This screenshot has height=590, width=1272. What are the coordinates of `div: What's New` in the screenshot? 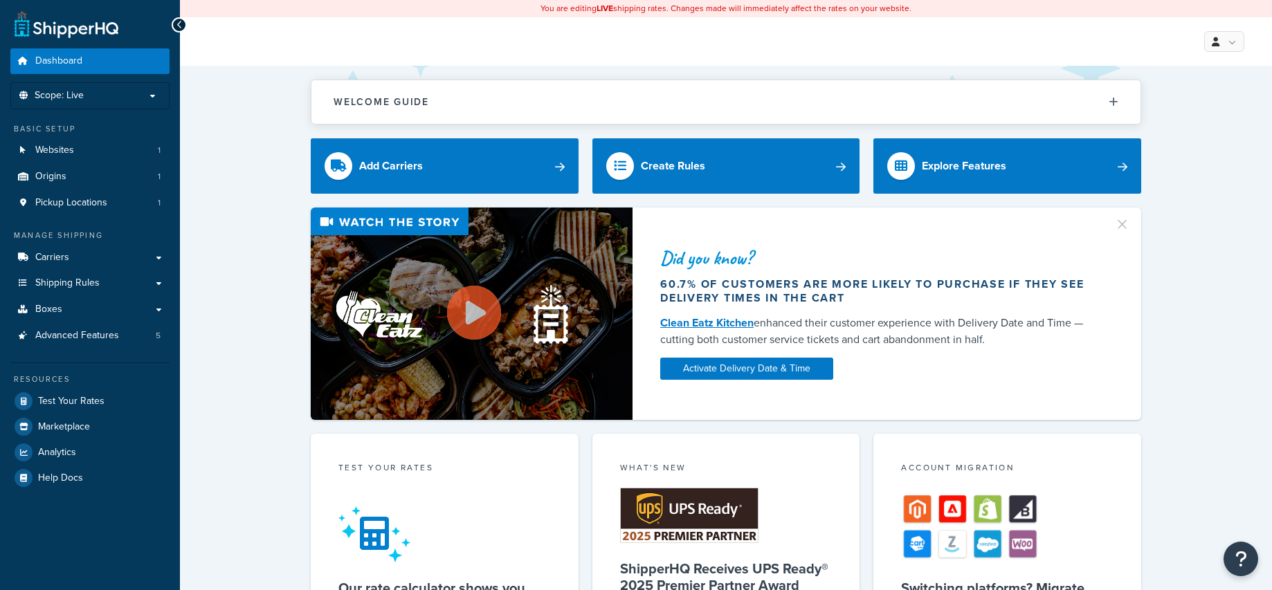 It's located at (726, 469).